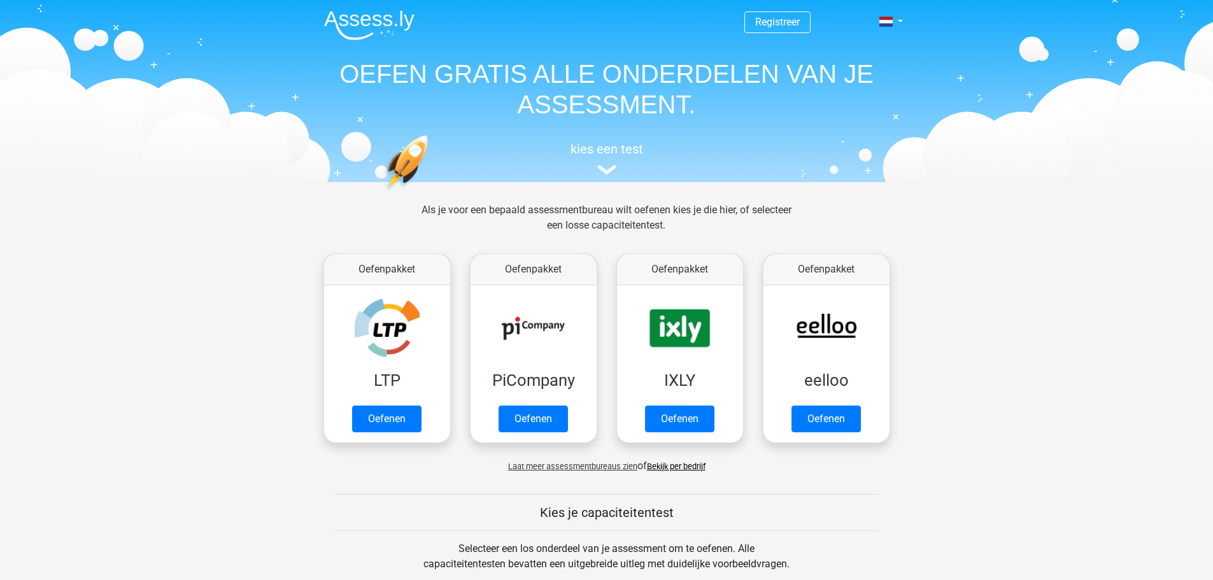 The width and height of the screenshot is (1213, 580). Describe the element at coordinates (573, 466) in the screenshot. I see `span: Laat meer assessmentbureaus zien` at that location.